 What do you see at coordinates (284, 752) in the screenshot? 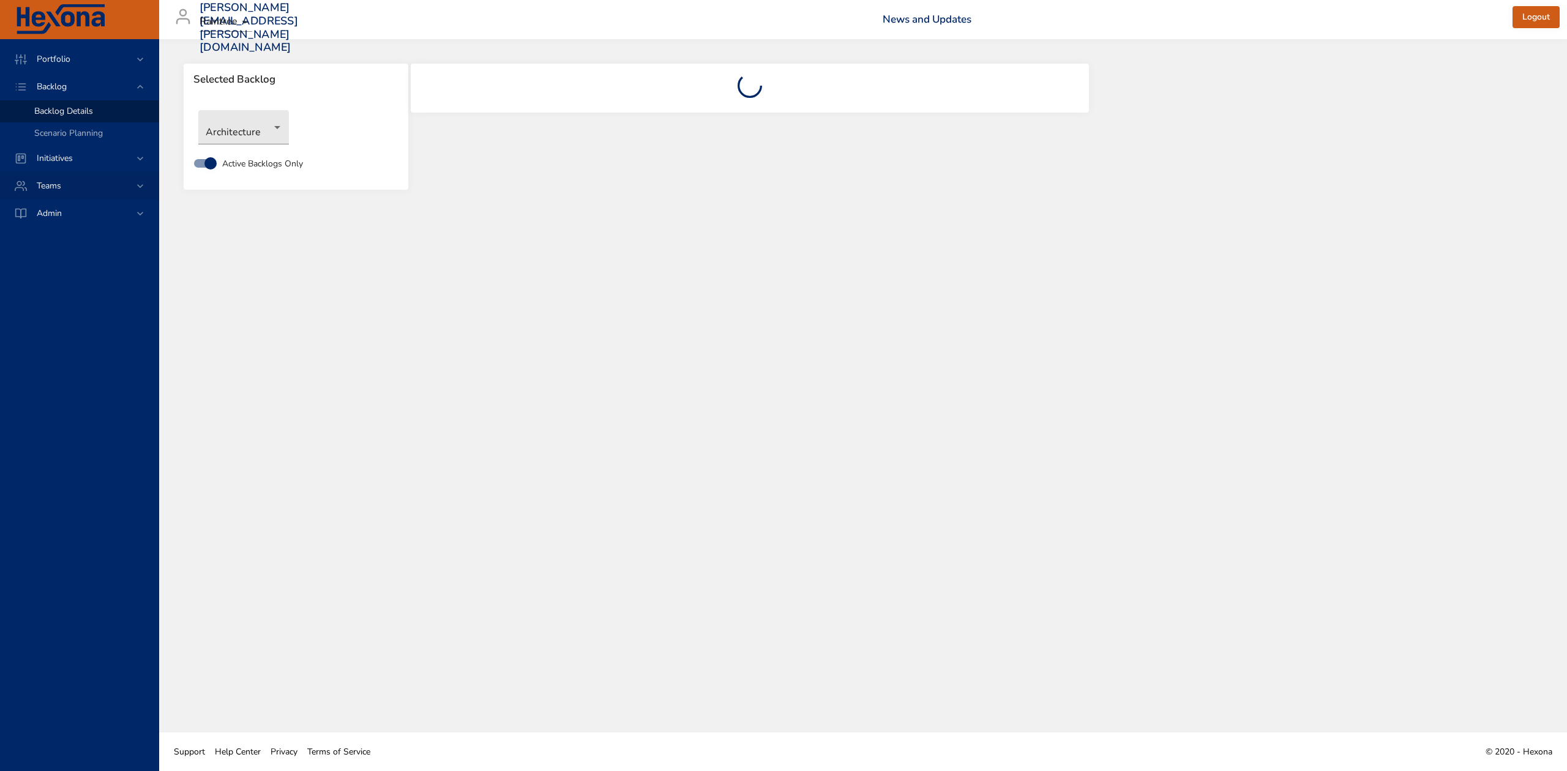
I see `a: Privacy` at bounding box center [284, 752].